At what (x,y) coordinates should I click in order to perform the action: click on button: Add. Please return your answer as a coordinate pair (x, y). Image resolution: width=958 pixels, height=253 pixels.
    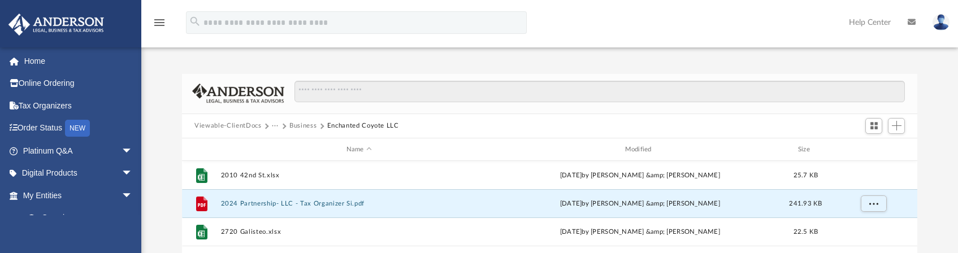
    Looking at the image, I should click on (897, 126).